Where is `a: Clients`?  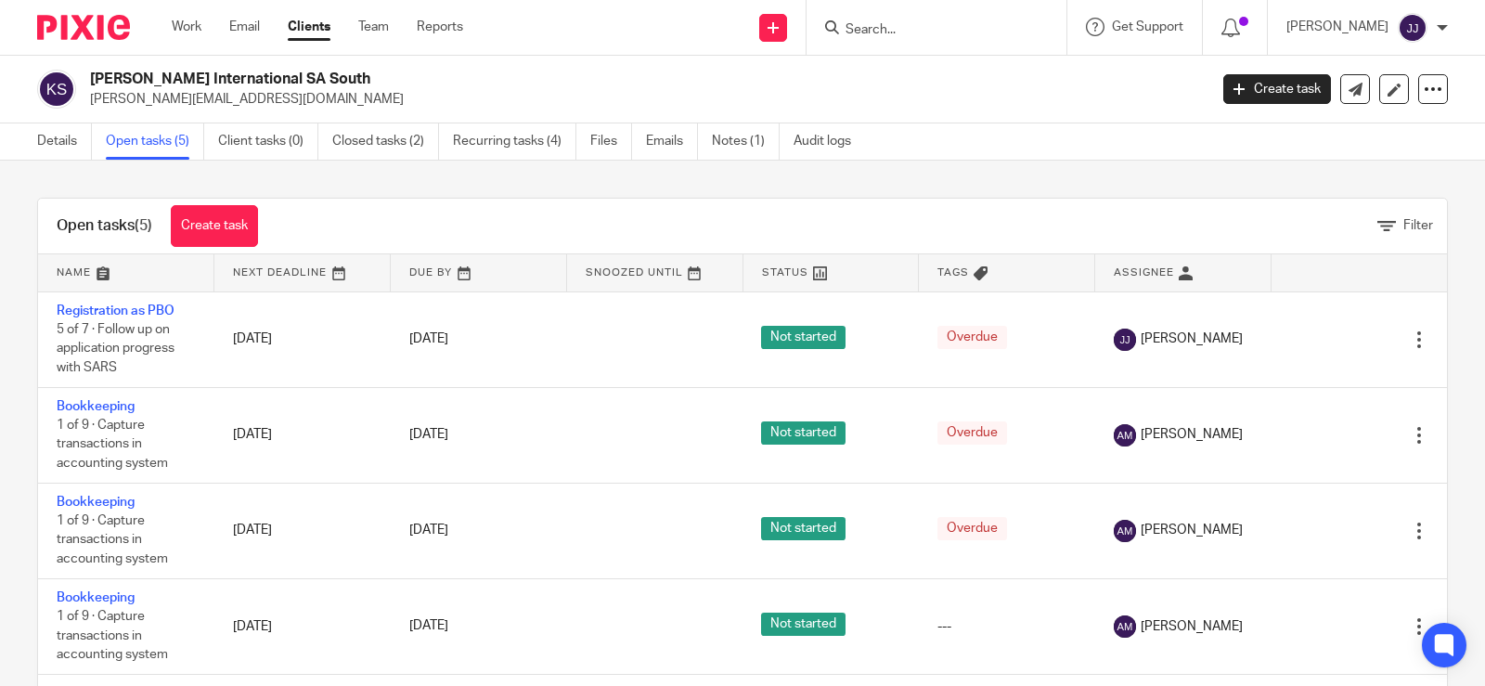 a: Clients is located at coordinates (309, 27).